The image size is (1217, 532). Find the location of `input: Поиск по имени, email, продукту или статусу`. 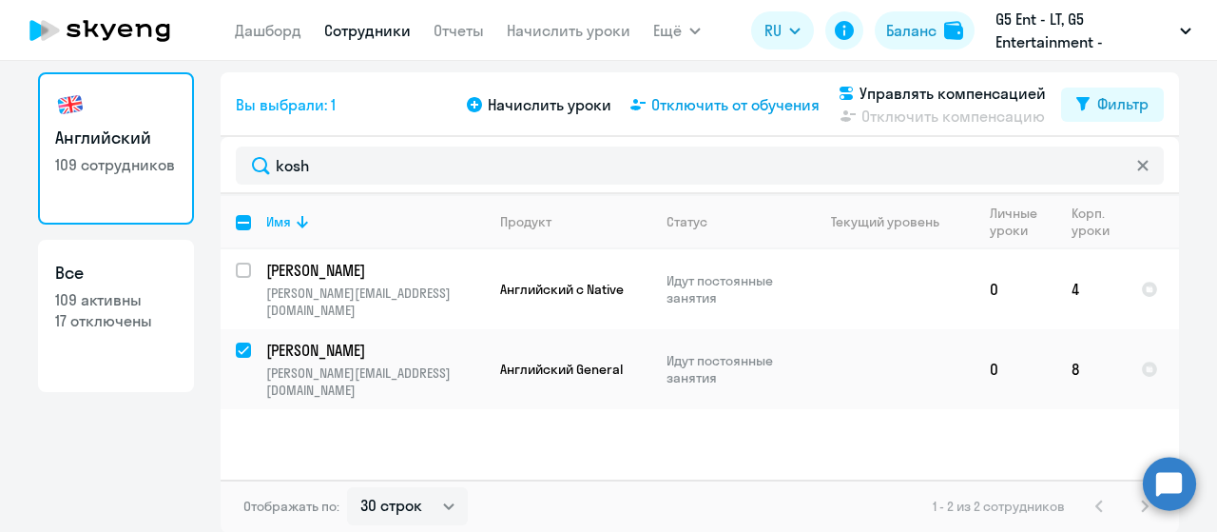

input: Поиск по имени, email, продукту или статусу is located at coordinates (700, 165).